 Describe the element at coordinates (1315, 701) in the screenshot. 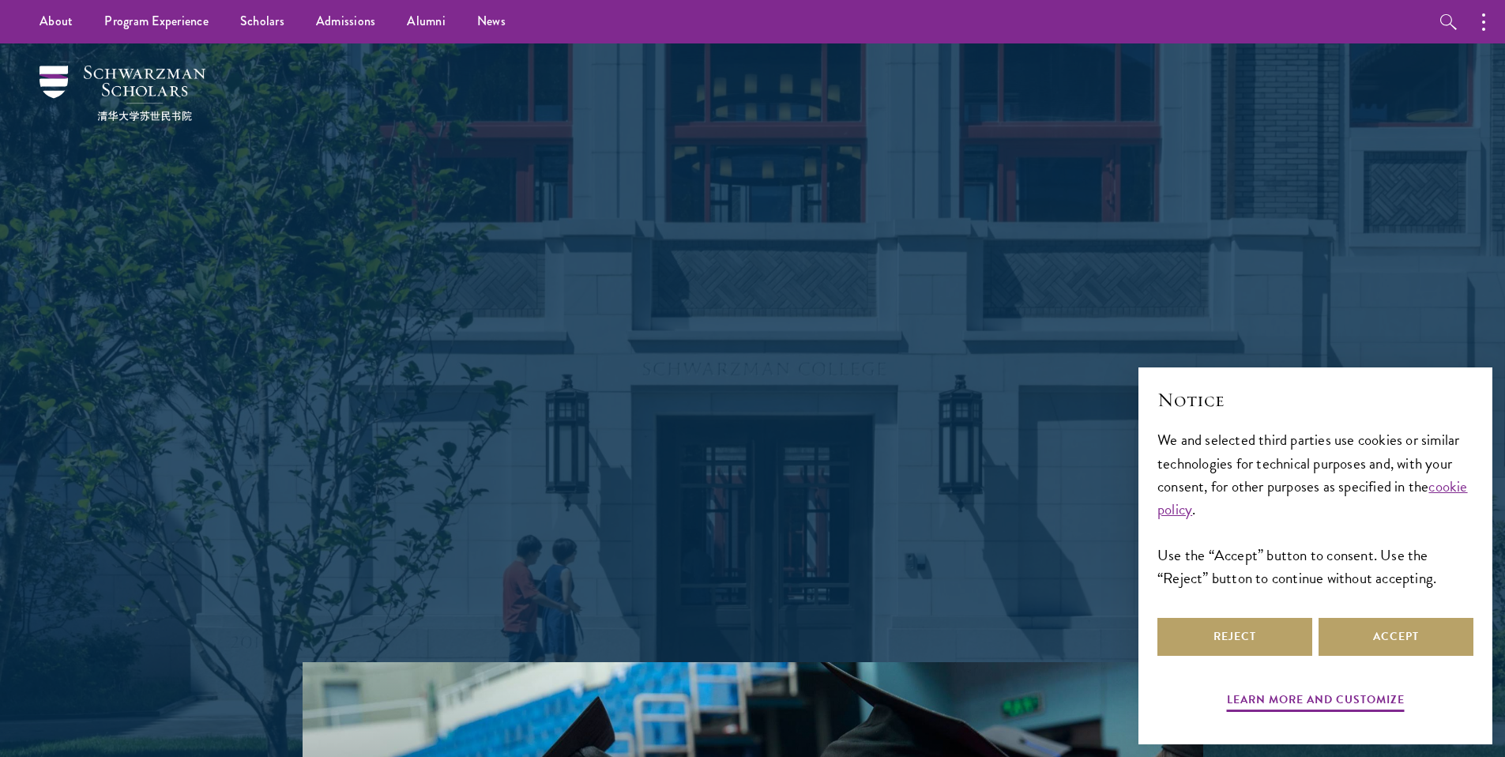

I see `button: Learn more and customize` at that location.